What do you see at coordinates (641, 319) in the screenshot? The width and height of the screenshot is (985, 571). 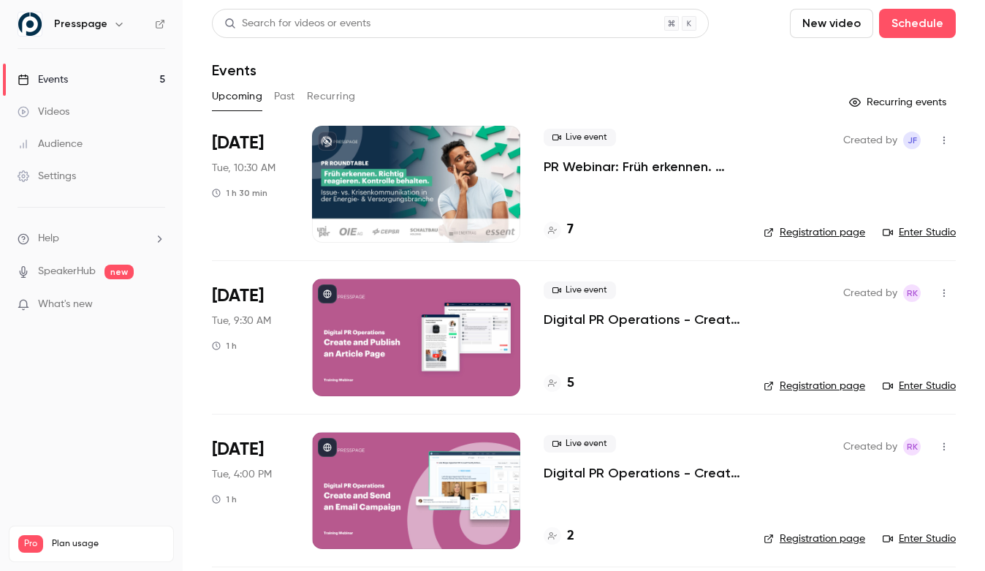 I see `a: Digital PR Operations - Create and Publish an Article Page` at bounding box center [641, 319].